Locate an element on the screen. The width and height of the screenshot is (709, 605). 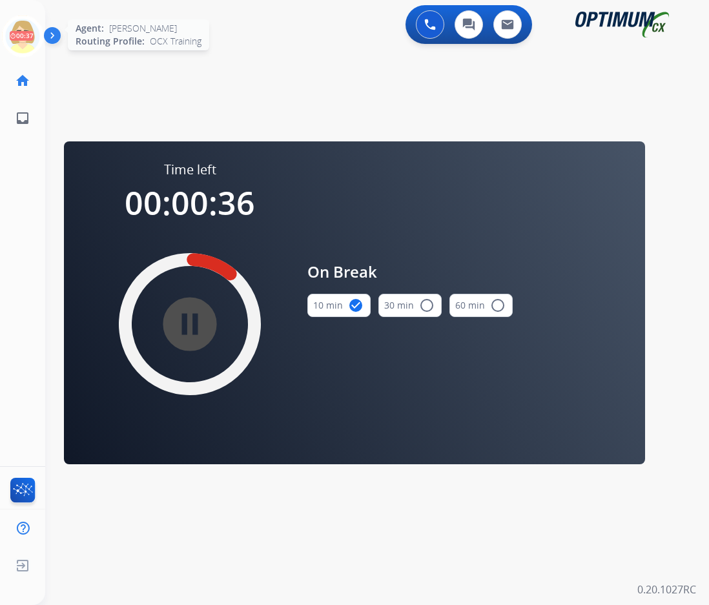
button: 60 min is located at coordinates (481, 305).